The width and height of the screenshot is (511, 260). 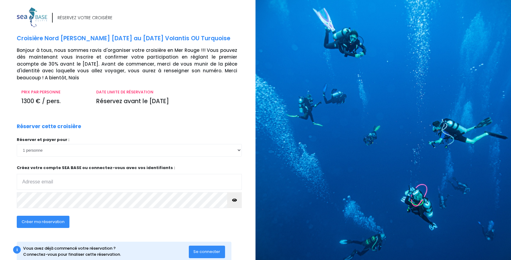 I want to click on a: Se connecter, so click(x=207, y=251).